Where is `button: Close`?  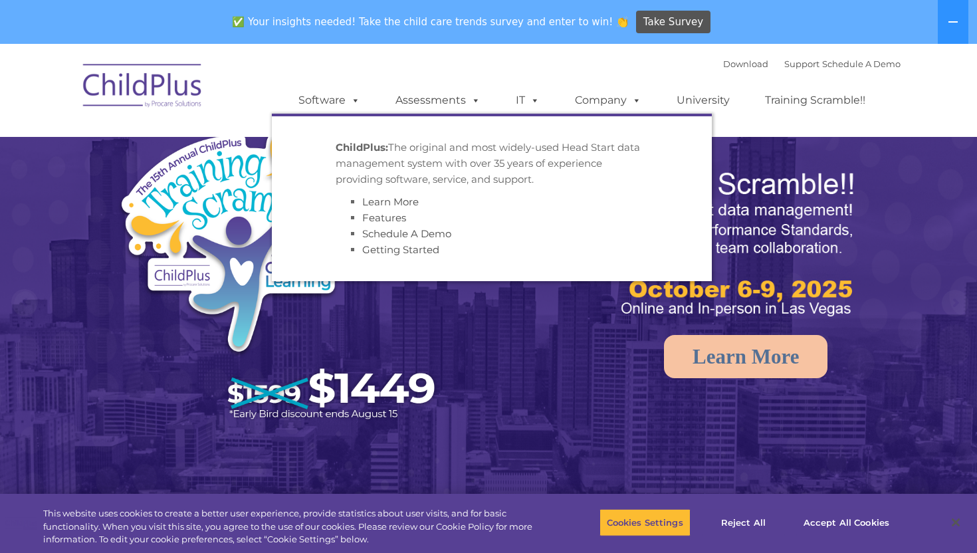
button: Close is located at coordinates (955, 522).